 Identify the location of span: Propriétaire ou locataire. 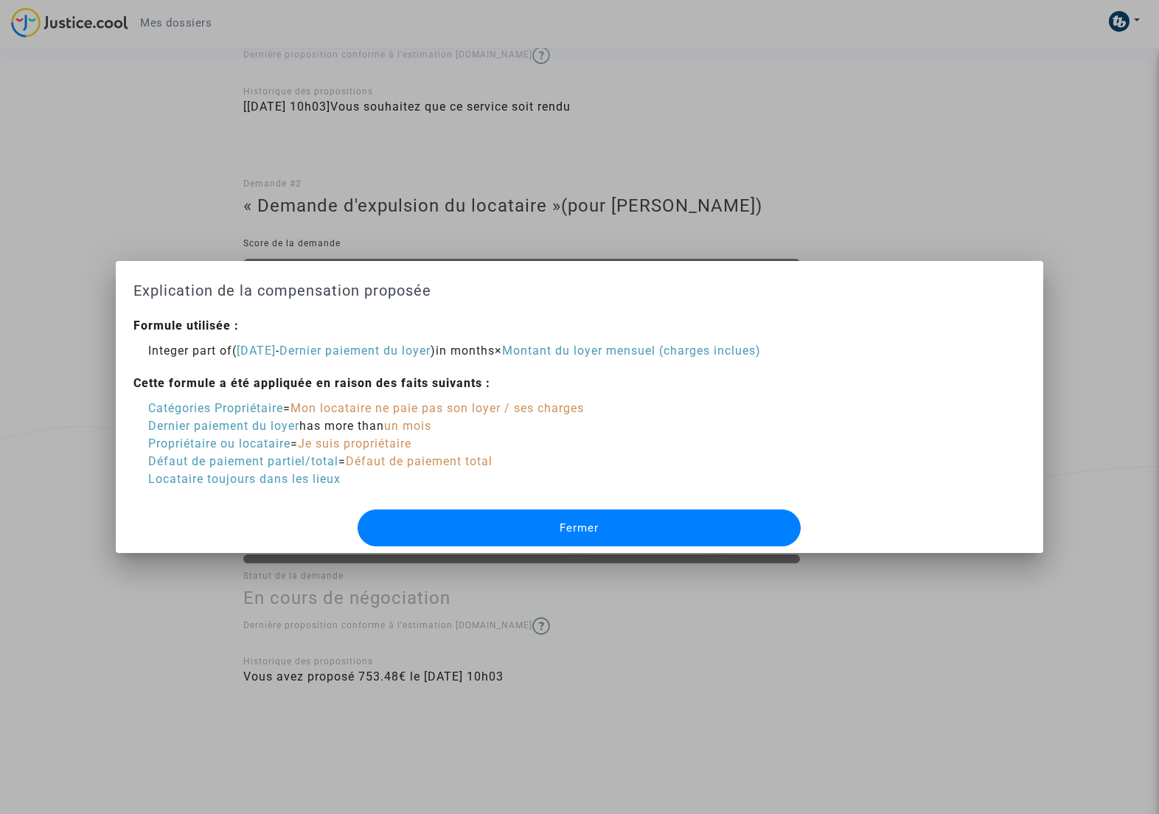
(219, 443).